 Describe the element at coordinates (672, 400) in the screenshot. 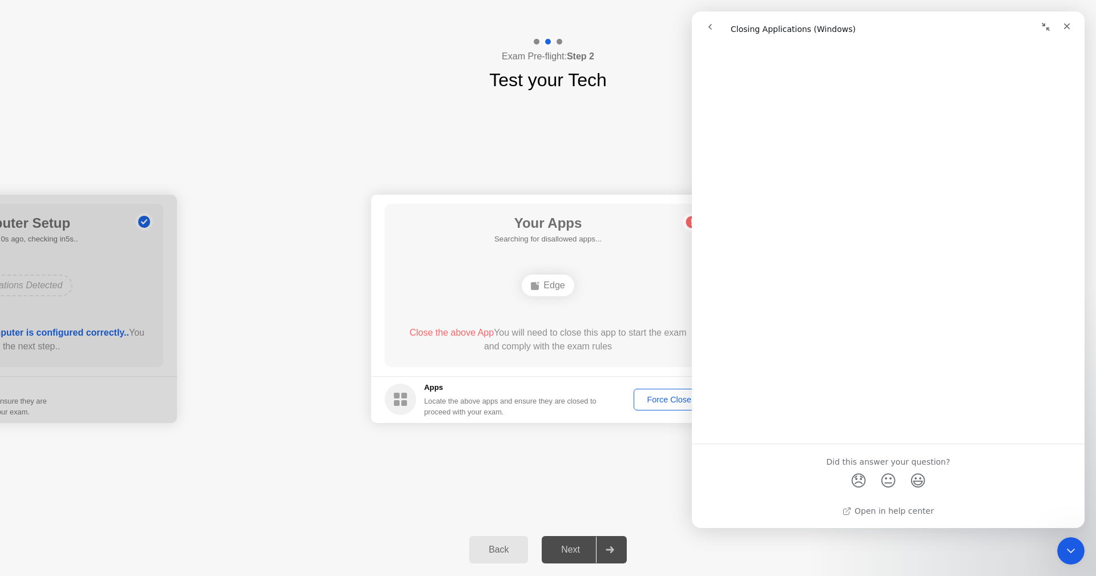

I see `div: Force Close...` at that location.